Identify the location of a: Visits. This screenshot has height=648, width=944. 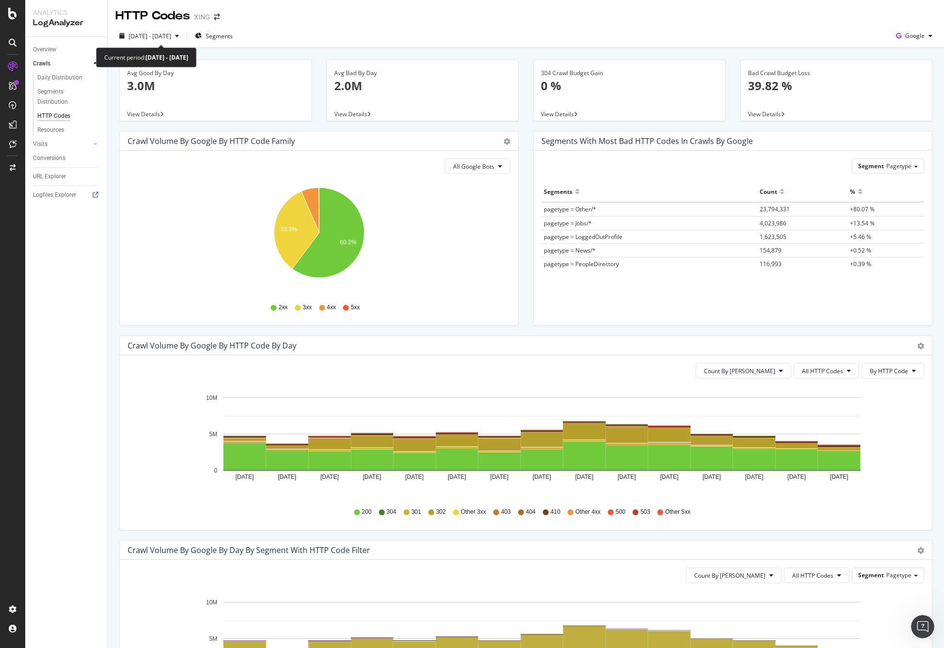
(62, 144).